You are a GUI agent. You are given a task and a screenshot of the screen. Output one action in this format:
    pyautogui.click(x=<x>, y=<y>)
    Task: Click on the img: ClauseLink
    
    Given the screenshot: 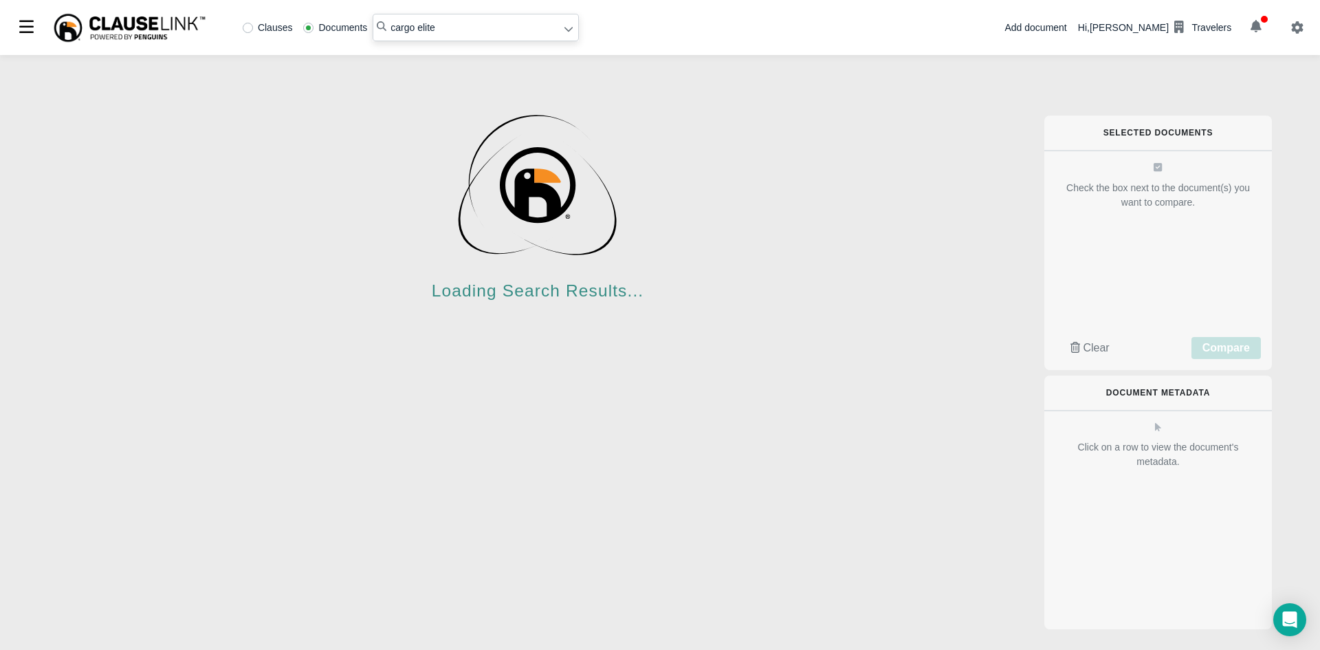 What is the action you would take?
    pyautogui.click(x=129, y=27)
    